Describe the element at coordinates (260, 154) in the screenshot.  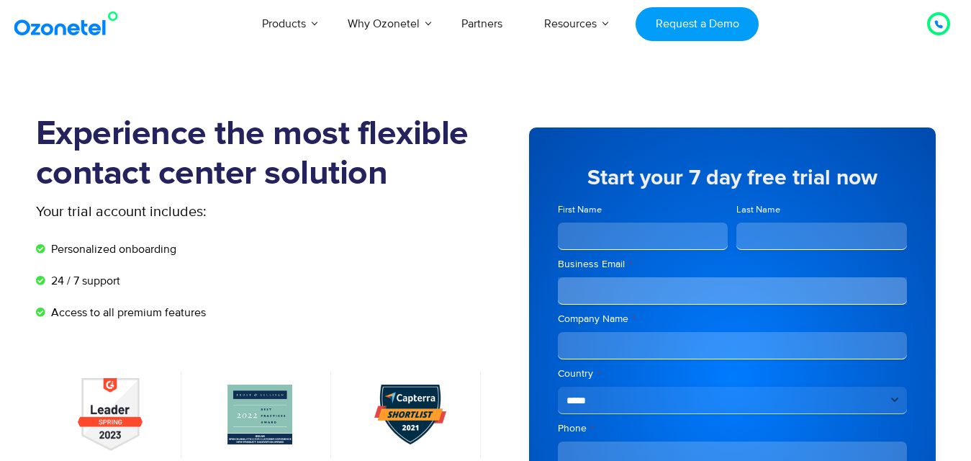
I see `h1: Experience the most flexible contact center solution` at that location.